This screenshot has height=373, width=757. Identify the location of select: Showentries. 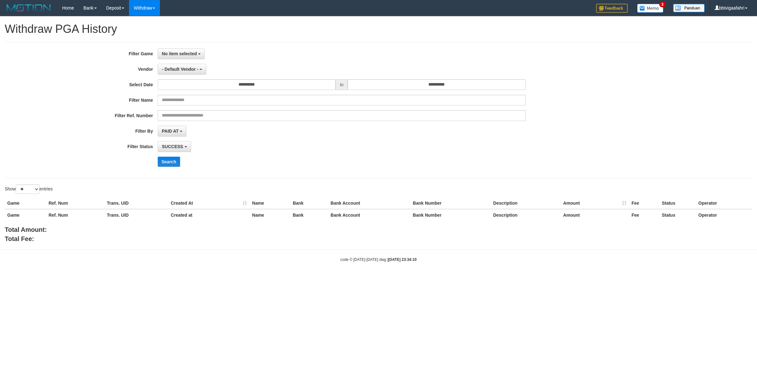
(27, 189).